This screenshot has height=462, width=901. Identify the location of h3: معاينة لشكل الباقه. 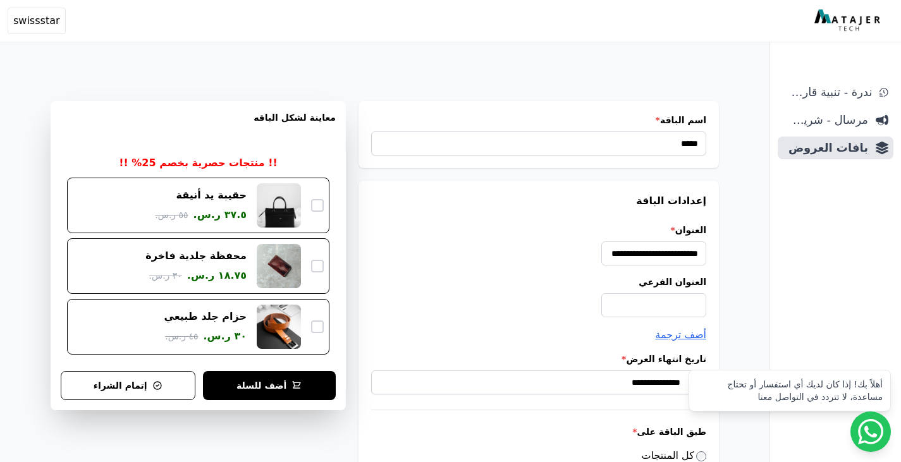
(198, 125).